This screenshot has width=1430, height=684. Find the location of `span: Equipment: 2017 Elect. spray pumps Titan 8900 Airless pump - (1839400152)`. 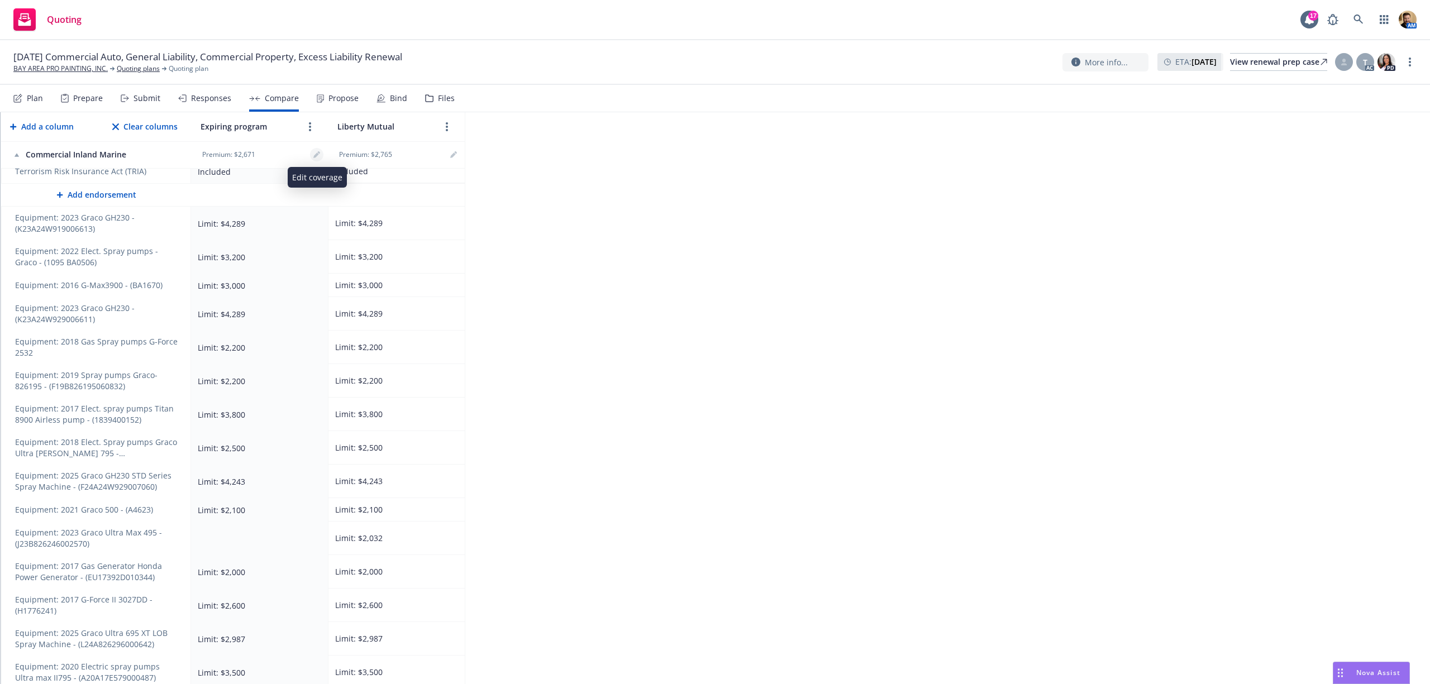

span: Equipment: 2017 Elect. spray pumps Titan 8900 Airless pump - (1839400152) is located at coordinates (97, 414).